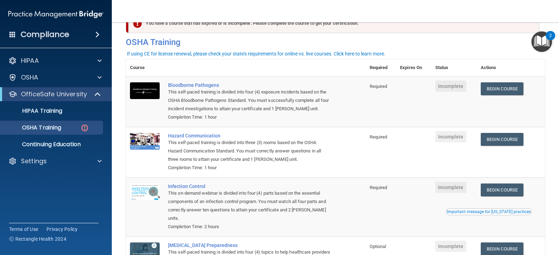 This screenshot has width=559, height=255. I want to click on h4: Compliance, so click(45, 35).